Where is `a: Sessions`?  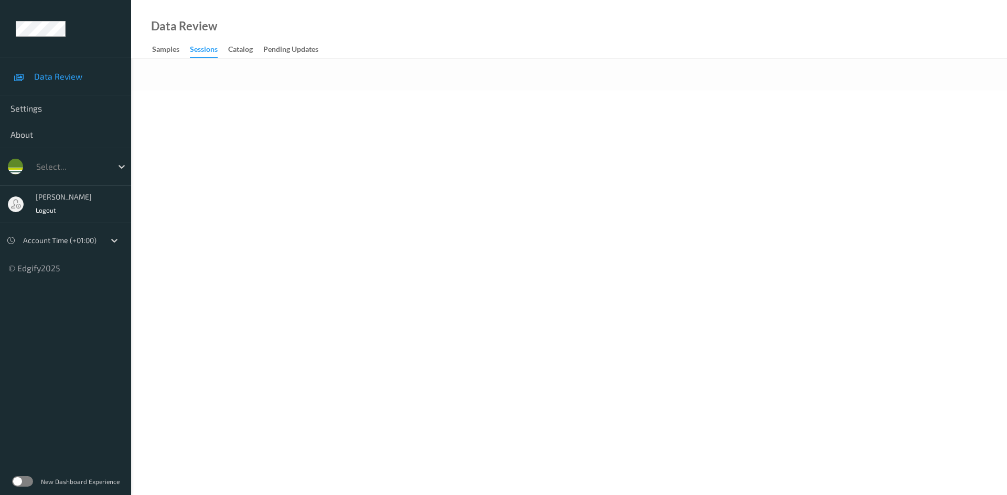
a: Sessions is located at coordinates (209, 50).